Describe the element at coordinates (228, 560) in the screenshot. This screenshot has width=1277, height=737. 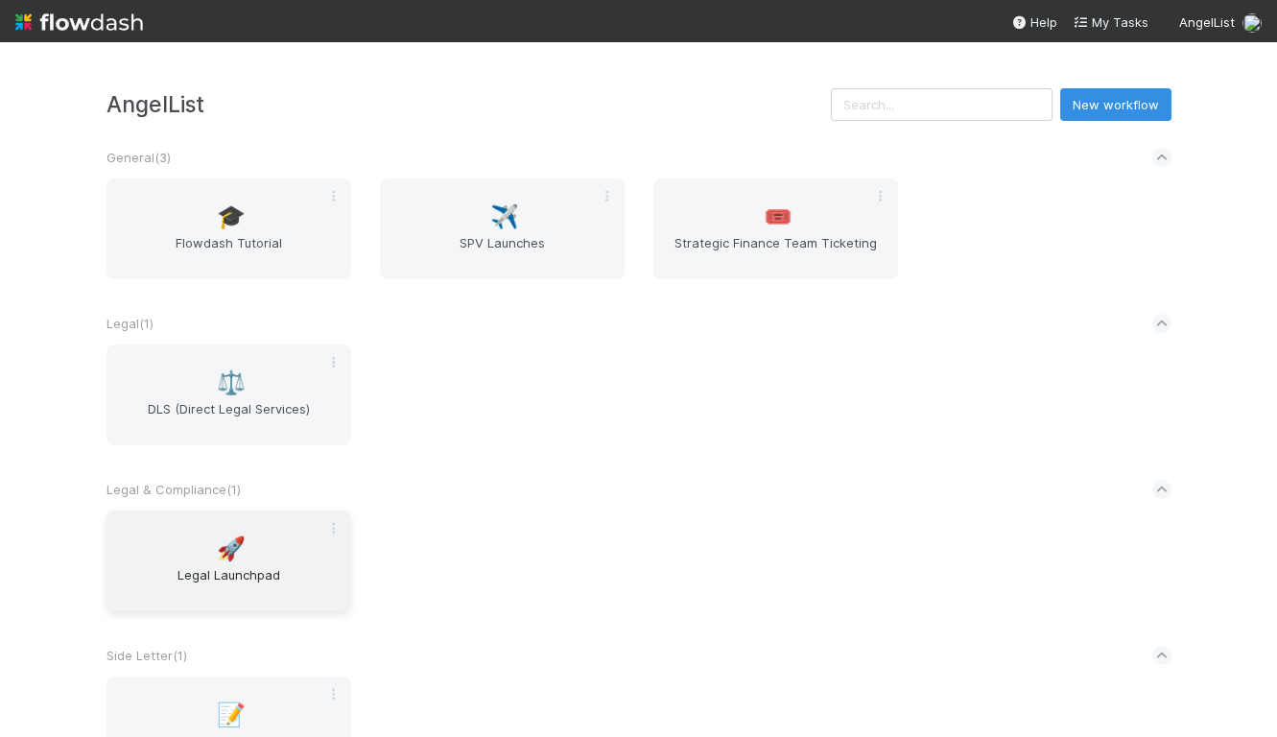
I see `a: 🚀Legal Launchpad` at that location.